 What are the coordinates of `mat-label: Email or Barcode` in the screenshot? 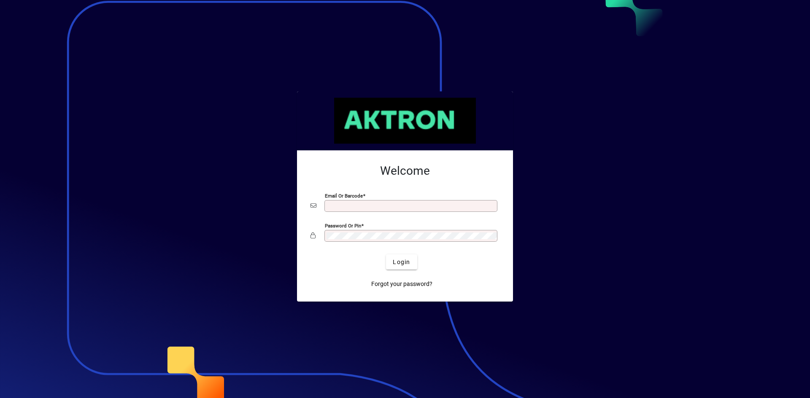 It's located at (344, 196).